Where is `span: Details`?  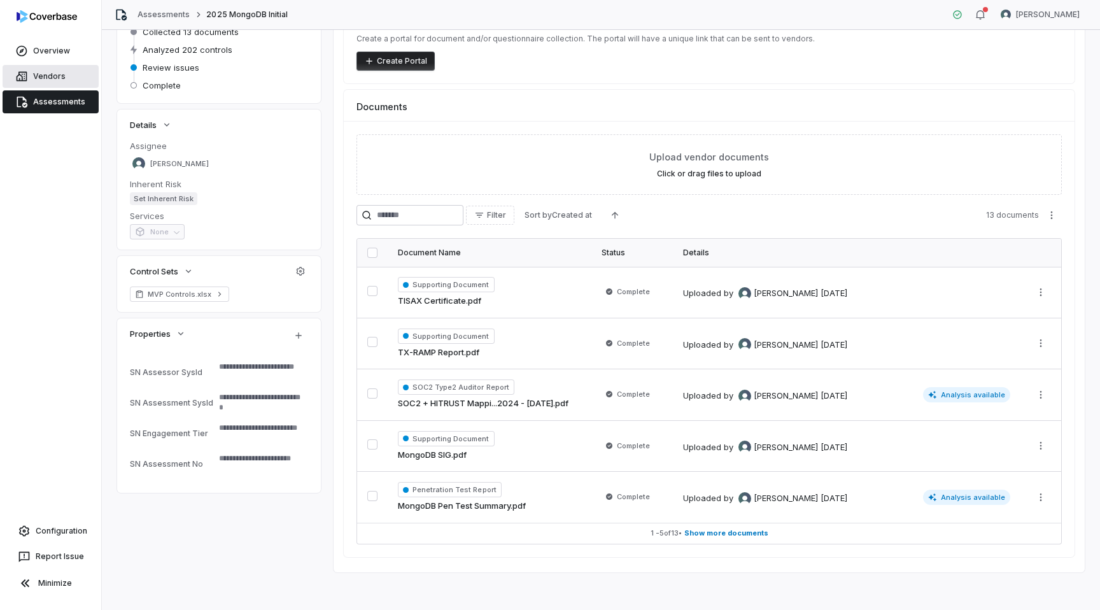
span: Details is located at coordinates (143, 125).